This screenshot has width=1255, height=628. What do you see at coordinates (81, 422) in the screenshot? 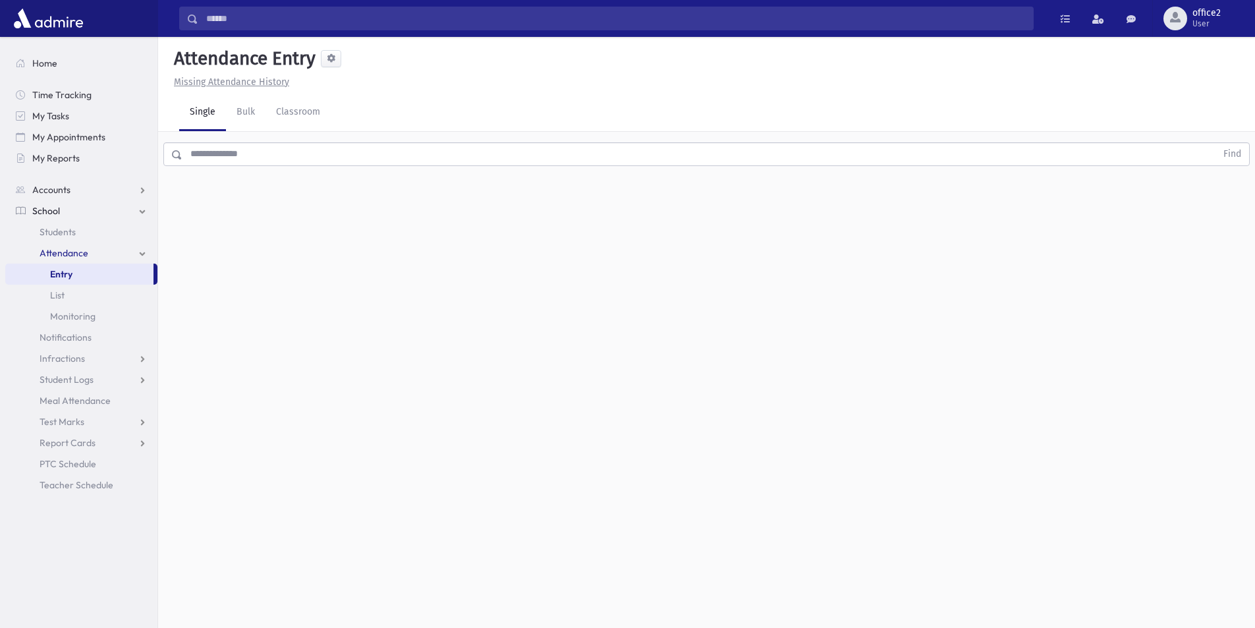
I see `a: Test Marks` at bounding box center [81, 422].